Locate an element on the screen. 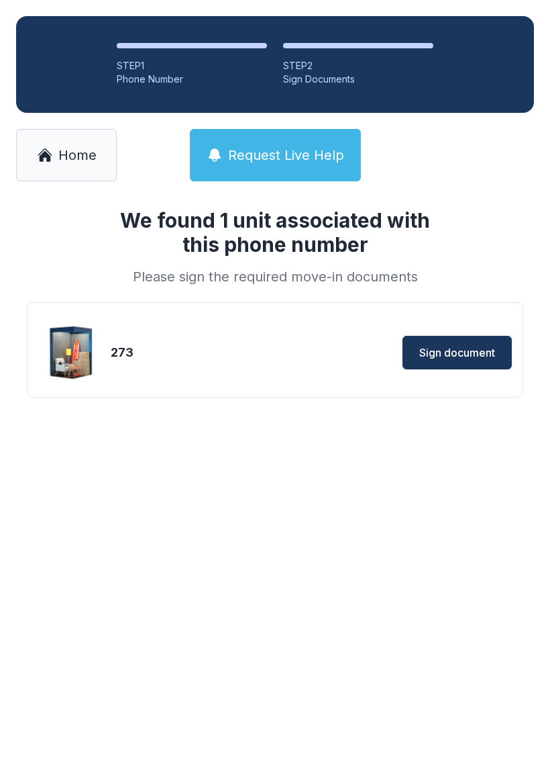 The width and height of the screenshot is (550, 763). div: 273 is located at coordinates (191, 352).